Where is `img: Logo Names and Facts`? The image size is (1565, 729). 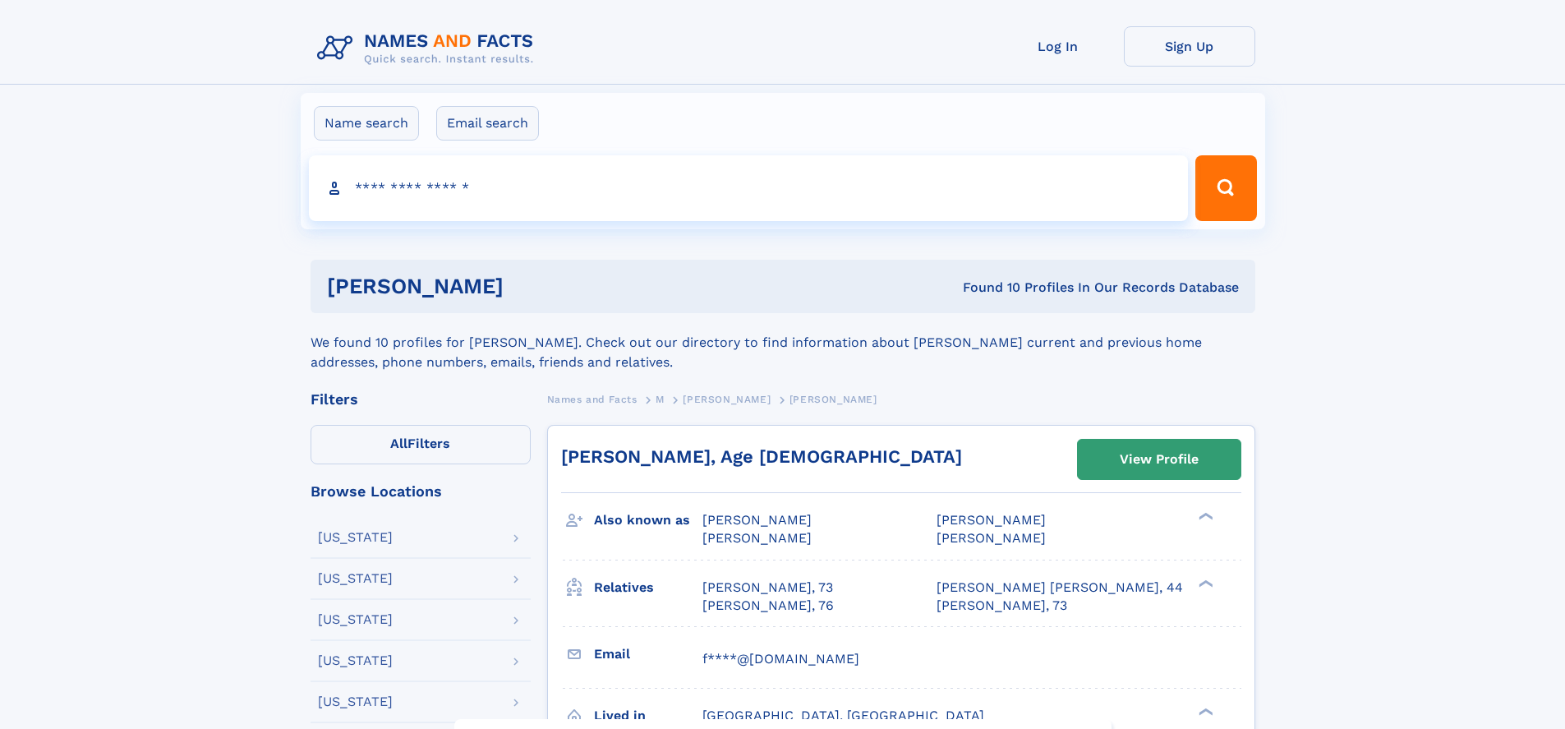 img: Logo Names and Facts is located at coordinates (429, 48).